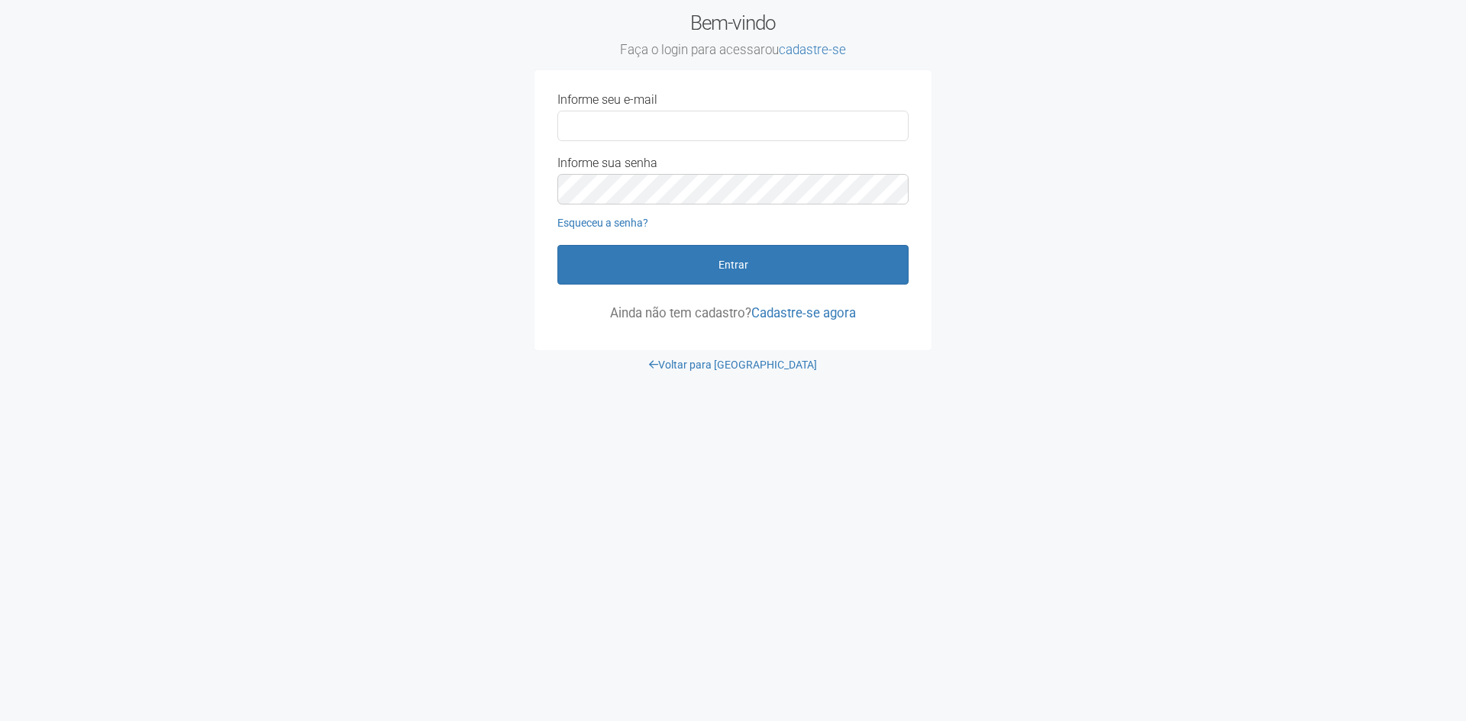 Image resolution: width=1466 pixels, height=721 pixels. What do you see at coordinates (812, 50) in the screenshot?
I see `a: cadastre-se` at bounding box center [812, 50].